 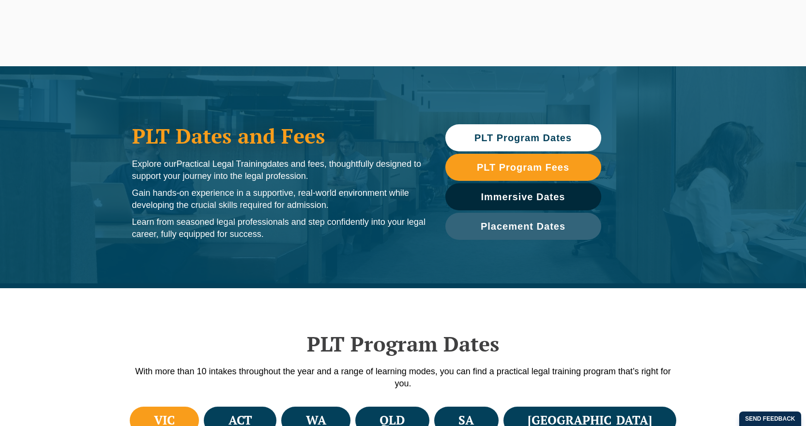 I want to click on p: With more than 10 intakes throughout the year and a range of learning modes, you can find a pract..., so click(x=403, y=378).